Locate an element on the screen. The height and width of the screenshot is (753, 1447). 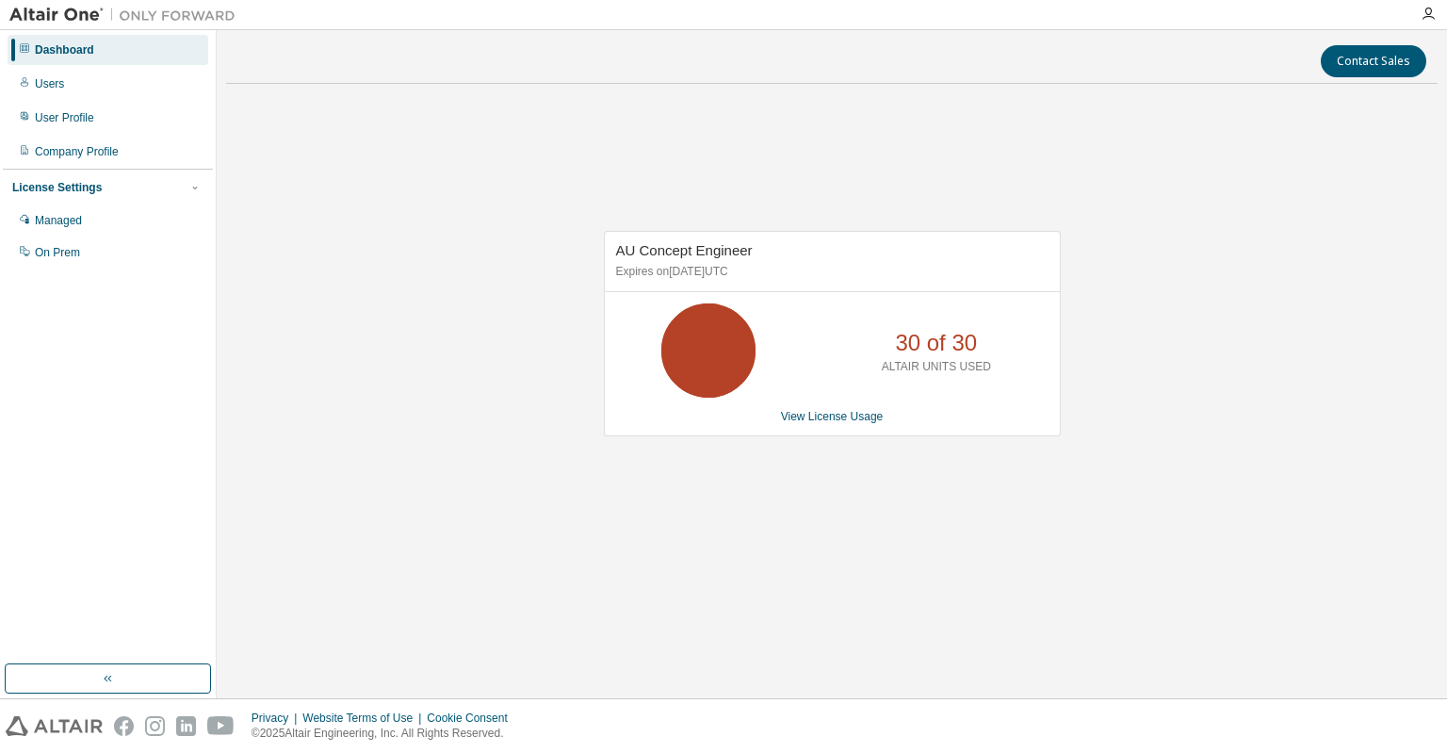
div: Cookie Consent is located at coordinates (472, 718).